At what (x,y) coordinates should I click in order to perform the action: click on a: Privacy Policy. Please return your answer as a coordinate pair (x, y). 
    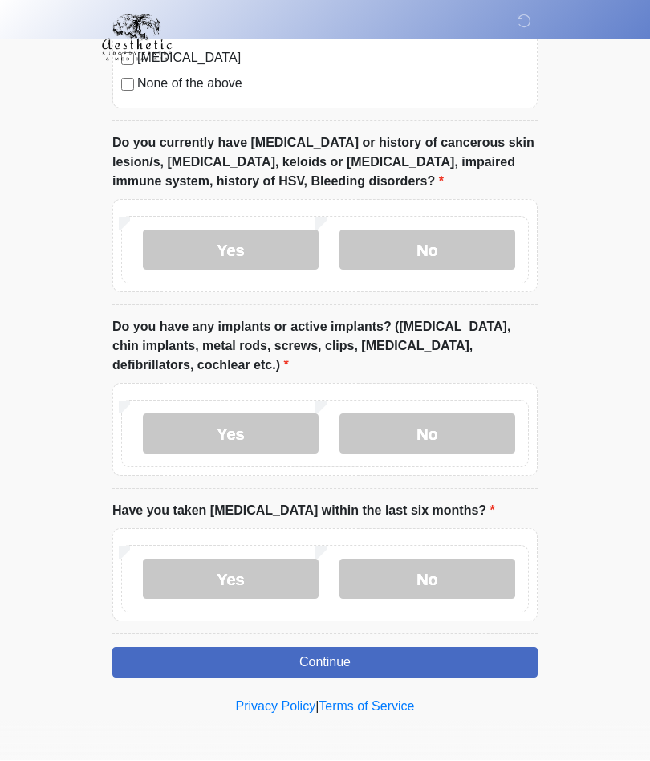
    Looking at the image, I should click on (276, 706).